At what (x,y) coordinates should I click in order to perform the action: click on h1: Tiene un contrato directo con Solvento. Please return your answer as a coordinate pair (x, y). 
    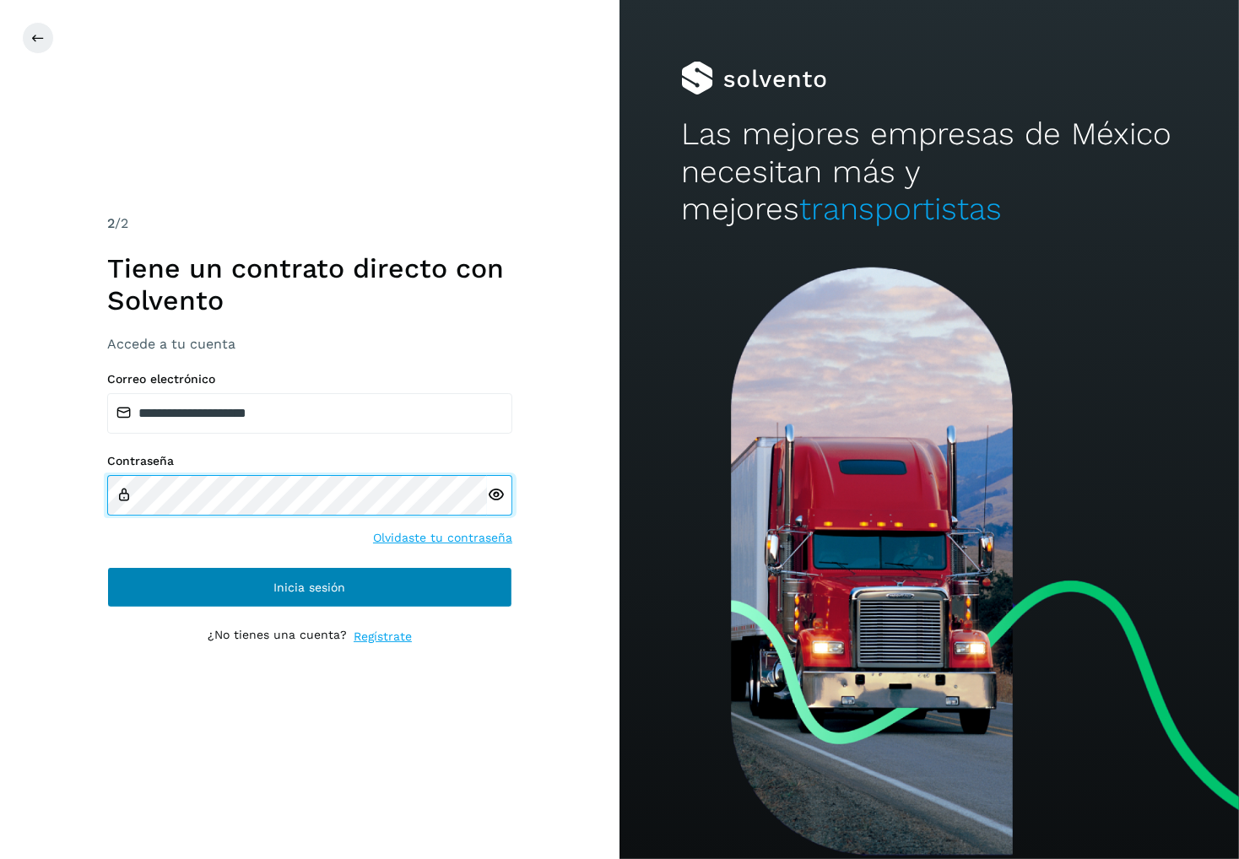
    Looking at the image, I should click on (310, 284).